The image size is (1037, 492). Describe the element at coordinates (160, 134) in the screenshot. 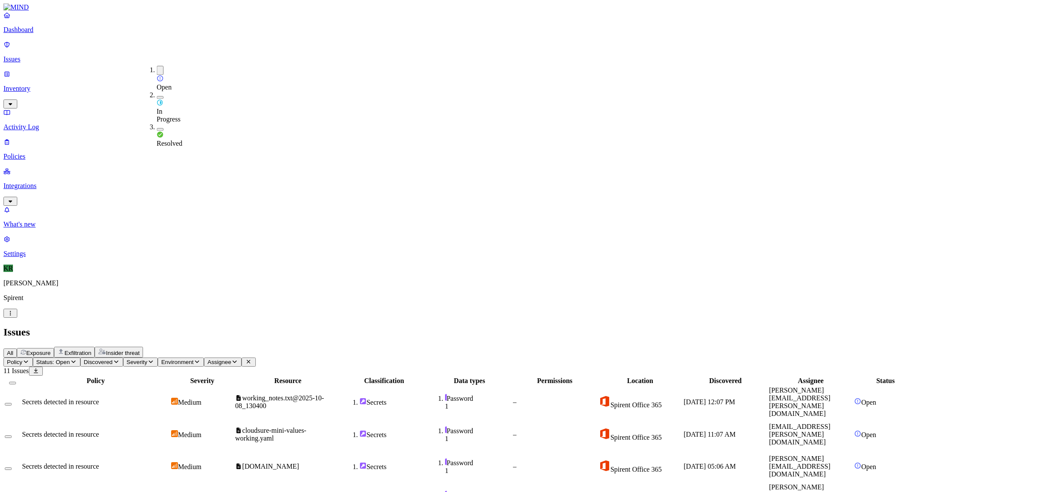

I see `img: status-resolved` at that location.